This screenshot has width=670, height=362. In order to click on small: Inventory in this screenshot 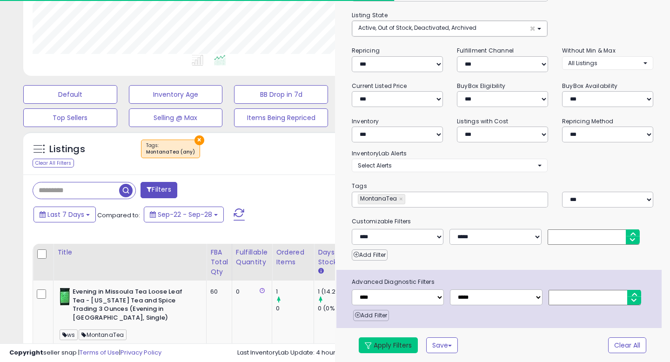, I will do `click(366, 121)`.